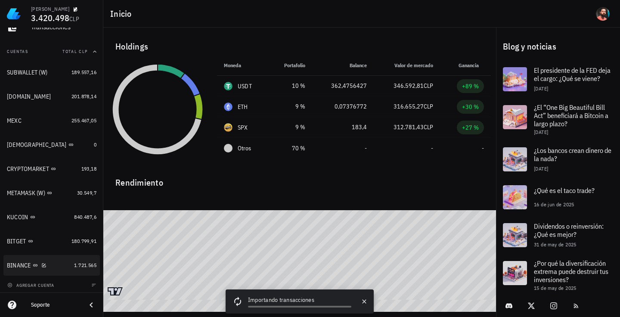 The width and height of the screenshot is (620, 317). Describe the element at coordinates (343, 127) in the screenshot. I see `div: 183,4` at that location.